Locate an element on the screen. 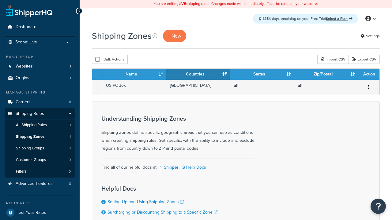 The width and height of the screenshot is (392, 220). a: + New is located at coordinates (175, 36).